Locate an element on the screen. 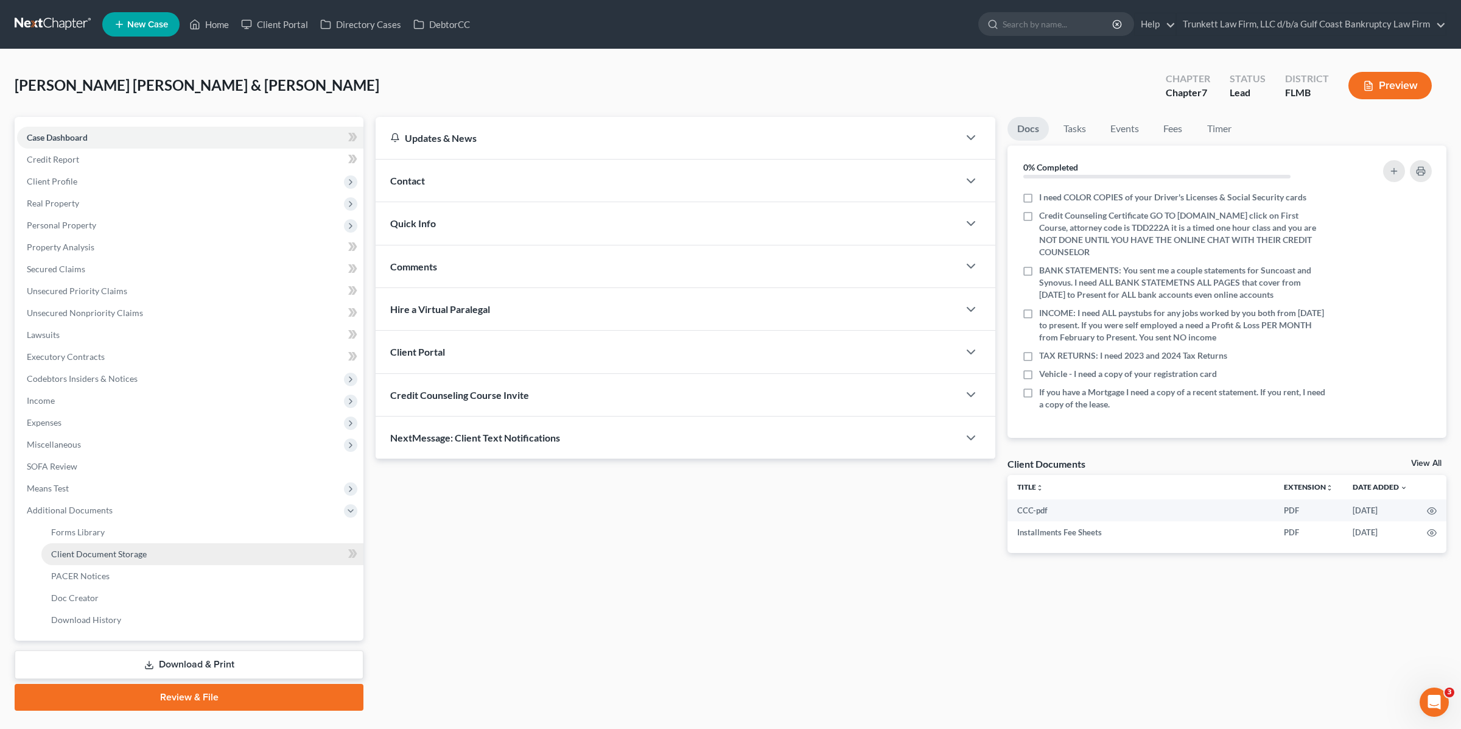  a: Tasks is located at coordinates (1075, 128).